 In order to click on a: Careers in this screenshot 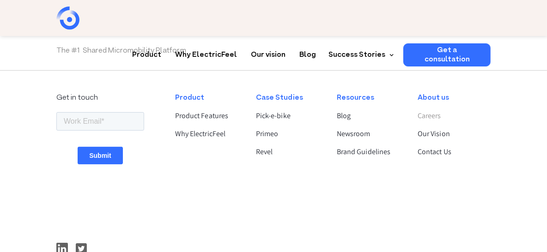, I will do `click(450, 116)`.